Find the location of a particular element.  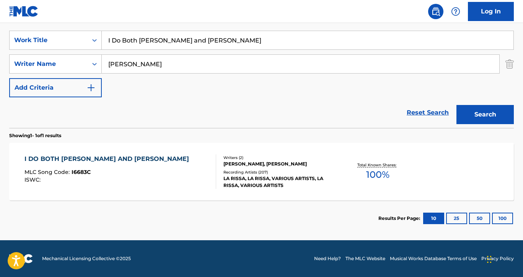

div: Writers ( 2 ) is located at coordinates (280, 157).